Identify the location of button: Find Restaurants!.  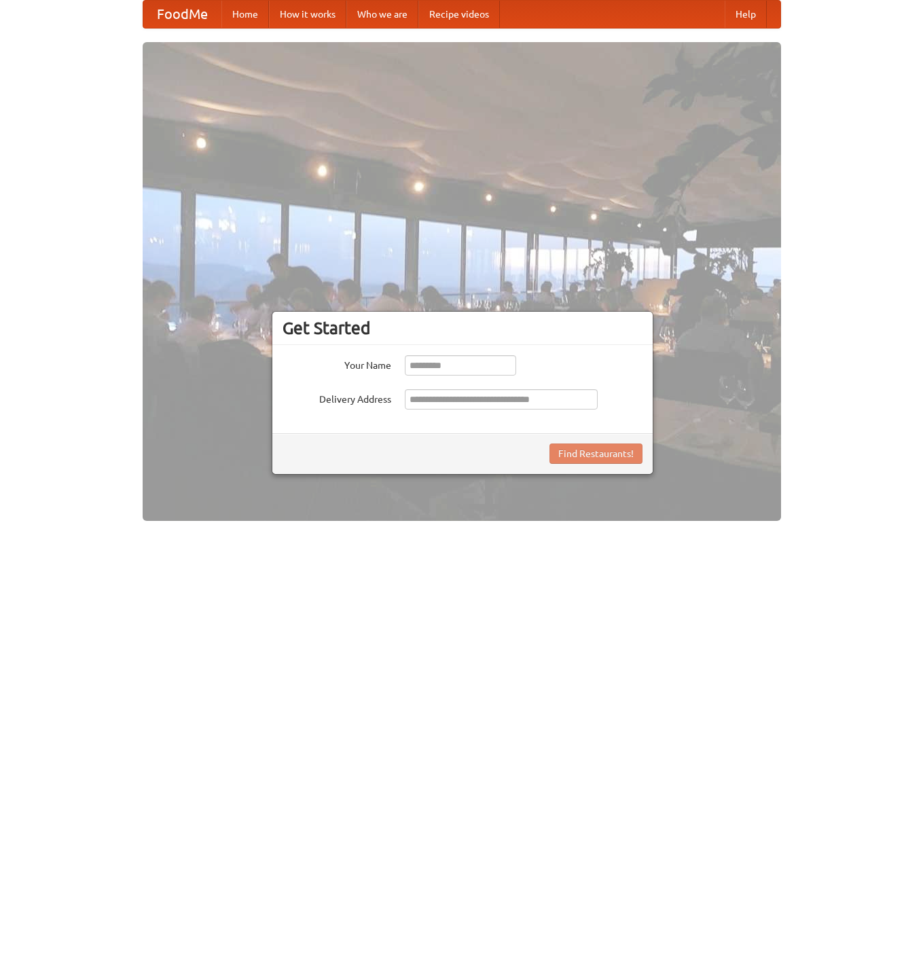
(596, 454).